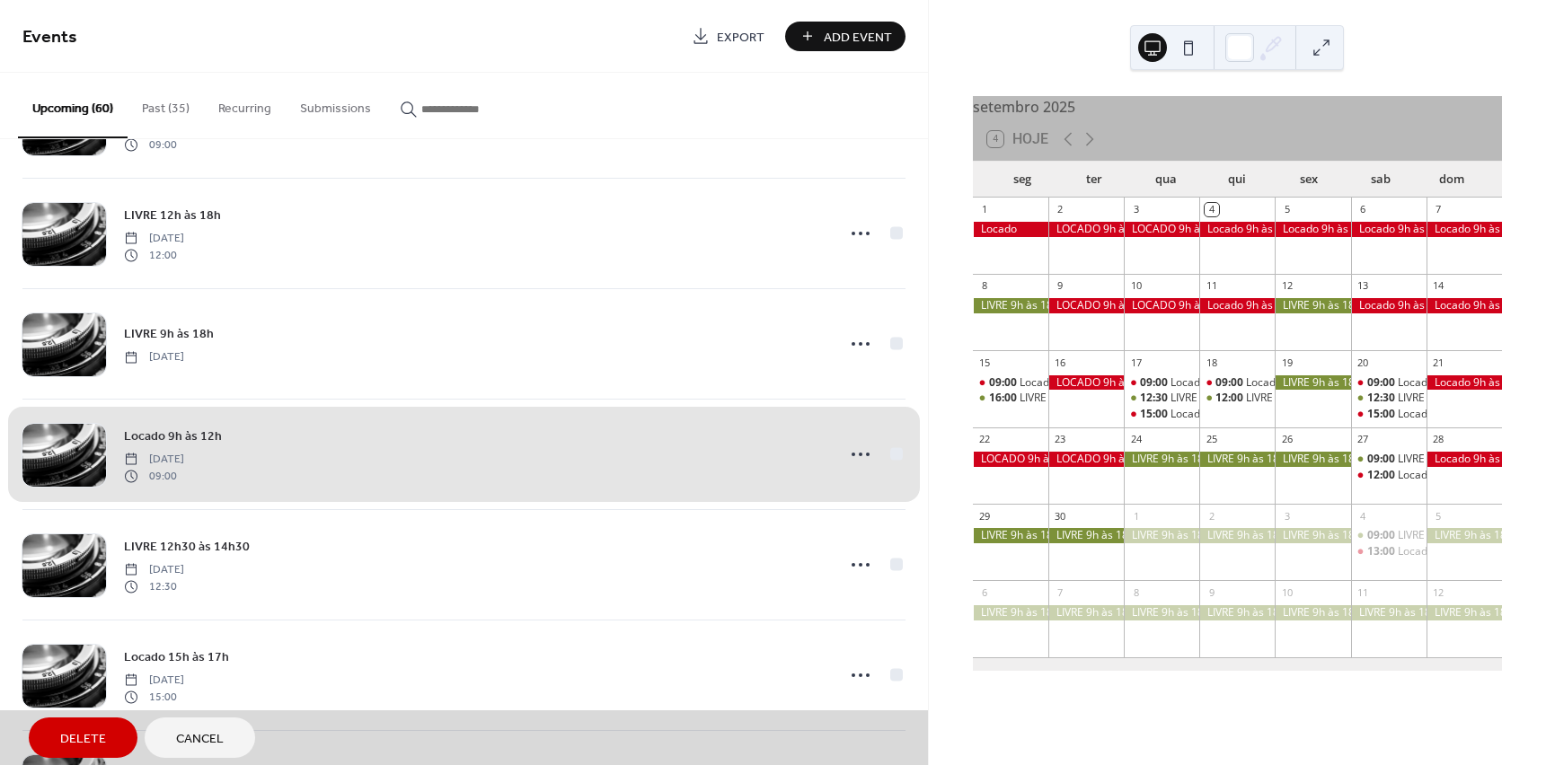 This screenshot has width=1546, height=765. What do you see at coordinates (1060, 439) in the screenshot?
I see `div: 23` at bounding box center [1060, 439].